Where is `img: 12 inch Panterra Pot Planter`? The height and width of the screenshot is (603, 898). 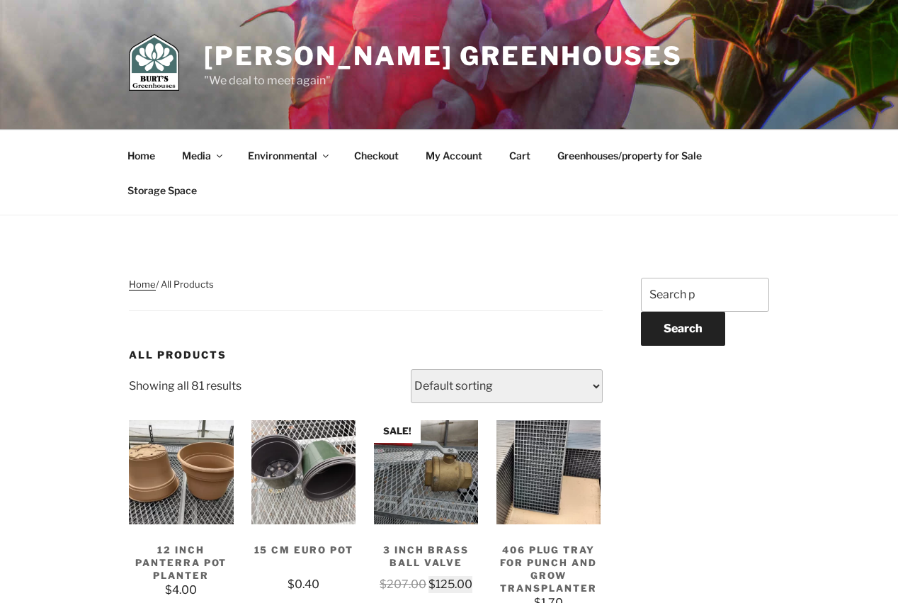
img: 12 inch Panterra Pot Planter is located at coordinates (181, 472).